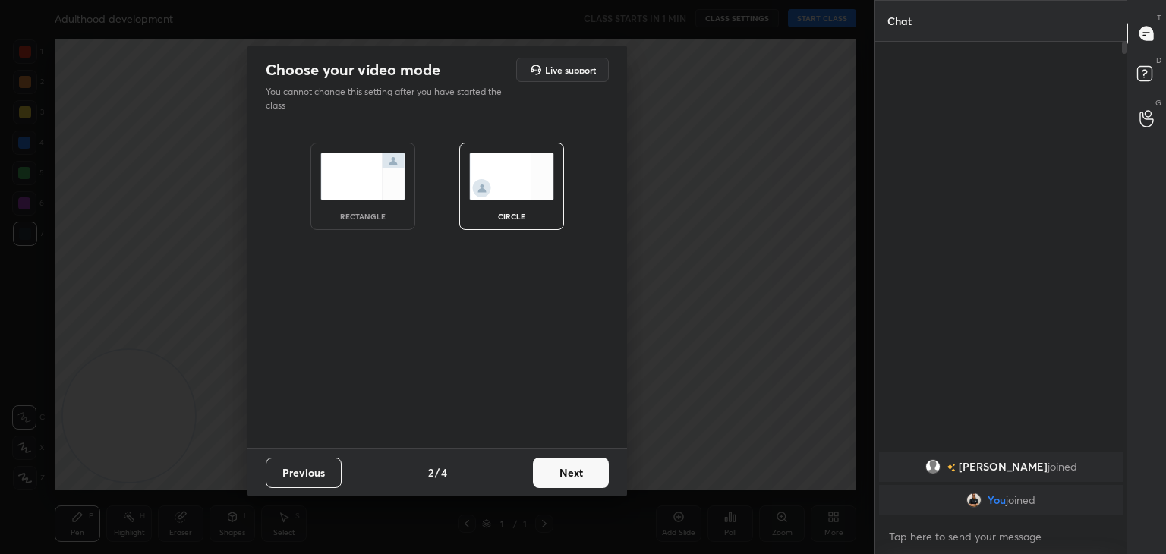 The image size is (1166, 554). What do you see at coordinates (1158, 60) in the screenshot?
I see `p: D` at bounding box center [1158, 60].